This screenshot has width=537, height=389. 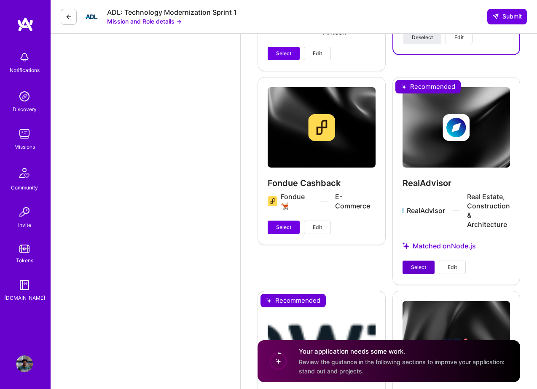 What do you see at coordinates (24, 134) in the screenshot?
I see `img: teamwork` at bounding box center [24, 134].